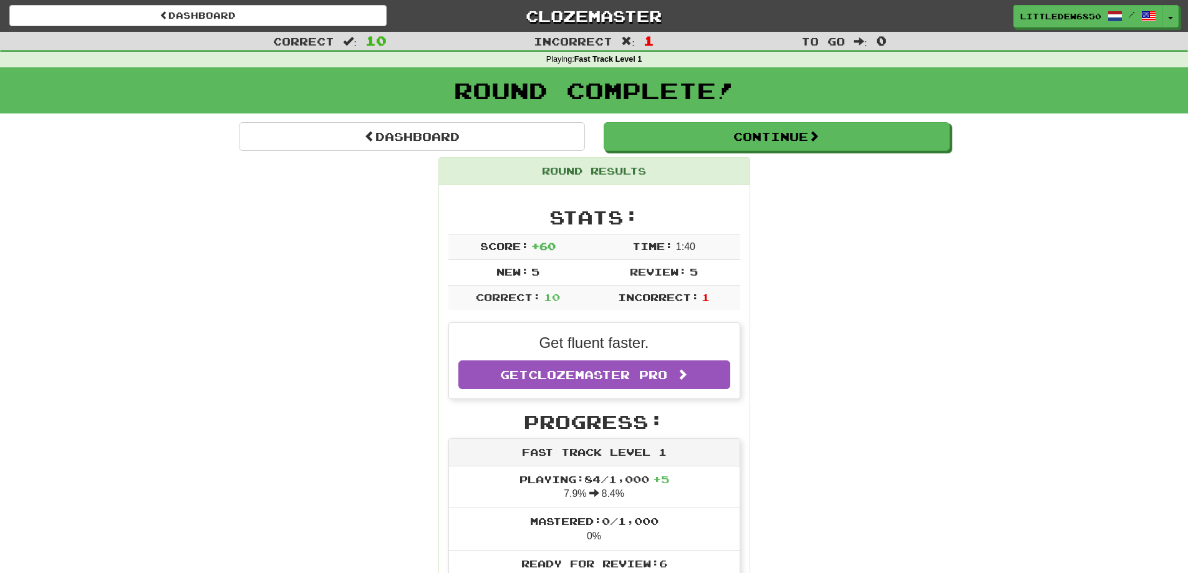  What do you see at coordinates (304, 41) in the screenshot?
I see `span: Correct` at bounding box center [304, 41].